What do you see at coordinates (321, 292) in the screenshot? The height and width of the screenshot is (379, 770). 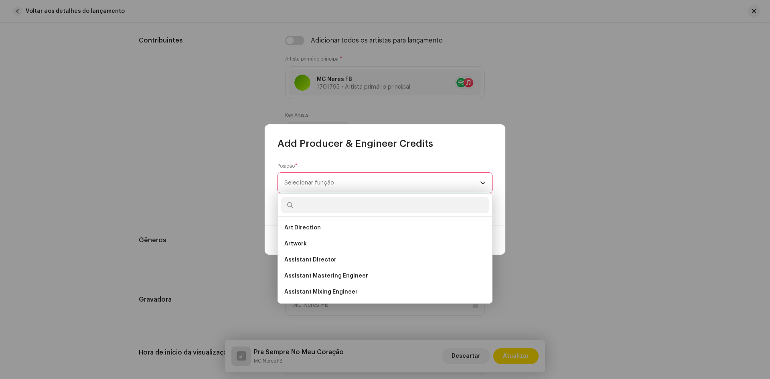 I see `span: Assistant Mixing Engineer` at bounding box center [321, 292].